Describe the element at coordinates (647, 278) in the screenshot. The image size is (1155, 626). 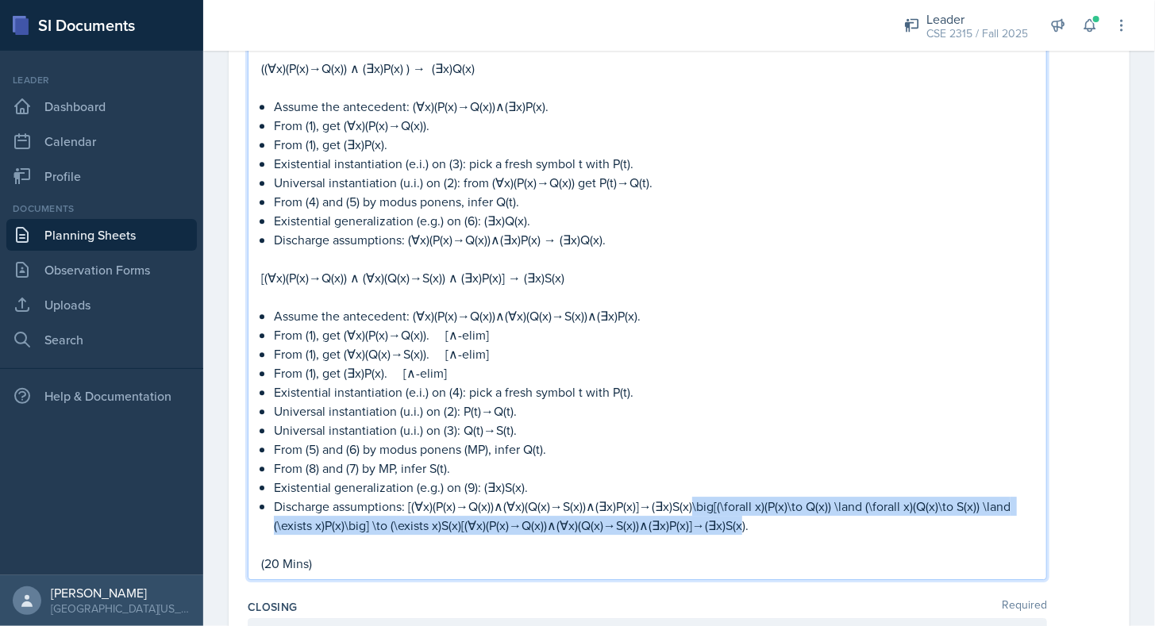
I see `p: [(∀x)(P(x)→Q(x)) ∧ (∀x)(Q(x)→S(x)) ∧ (∃x)P(x)] → (∃x)S(x)` at that location.